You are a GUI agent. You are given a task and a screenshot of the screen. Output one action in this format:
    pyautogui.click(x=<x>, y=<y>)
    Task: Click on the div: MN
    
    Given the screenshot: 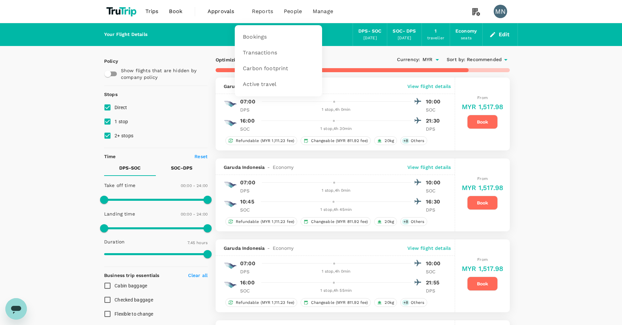 What is the action you would take?
    pyautogui.click(x=500, y=11)
    